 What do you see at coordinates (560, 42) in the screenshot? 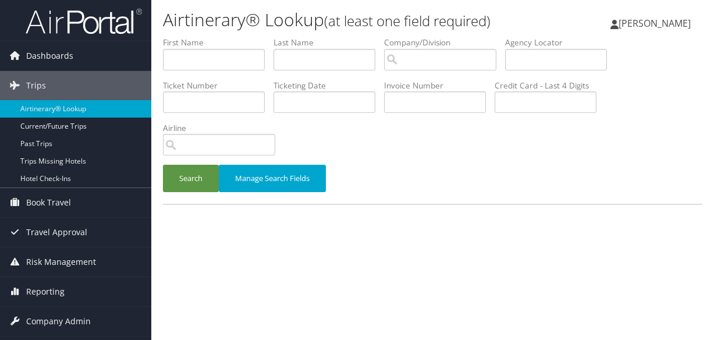
I see `label: Agency Locator` at bounding box center [560, 42].